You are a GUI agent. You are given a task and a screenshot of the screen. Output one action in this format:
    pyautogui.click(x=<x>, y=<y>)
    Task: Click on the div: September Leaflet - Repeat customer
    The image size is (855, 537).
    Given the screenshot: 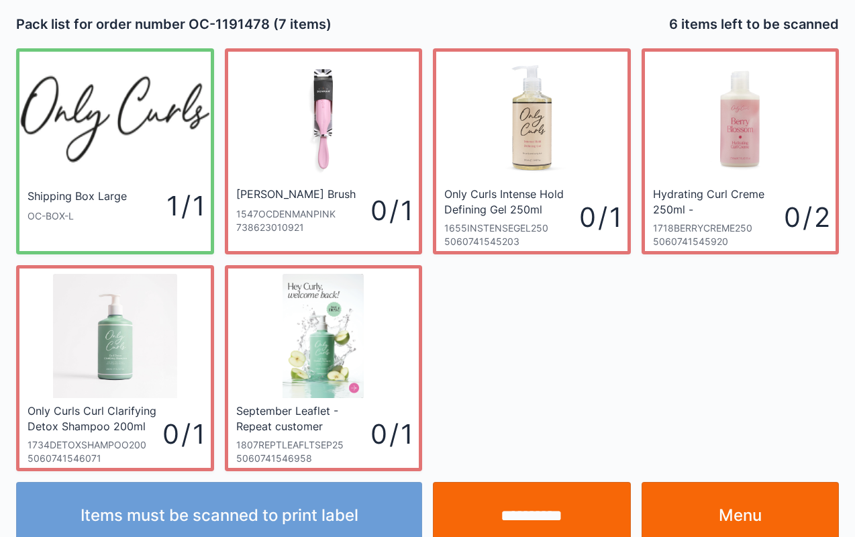 What is the action you would take?
    pyautogui.click(x=302, y=418)
    